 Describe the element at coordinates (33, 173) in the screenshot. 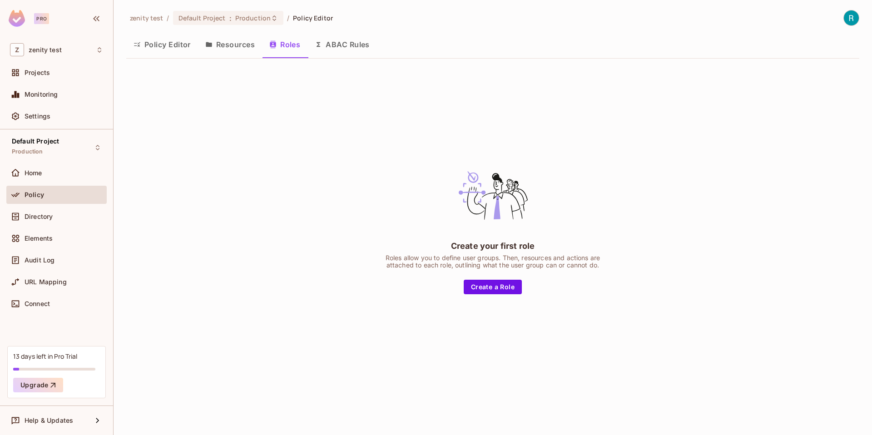

I see `span: Home` at that location.